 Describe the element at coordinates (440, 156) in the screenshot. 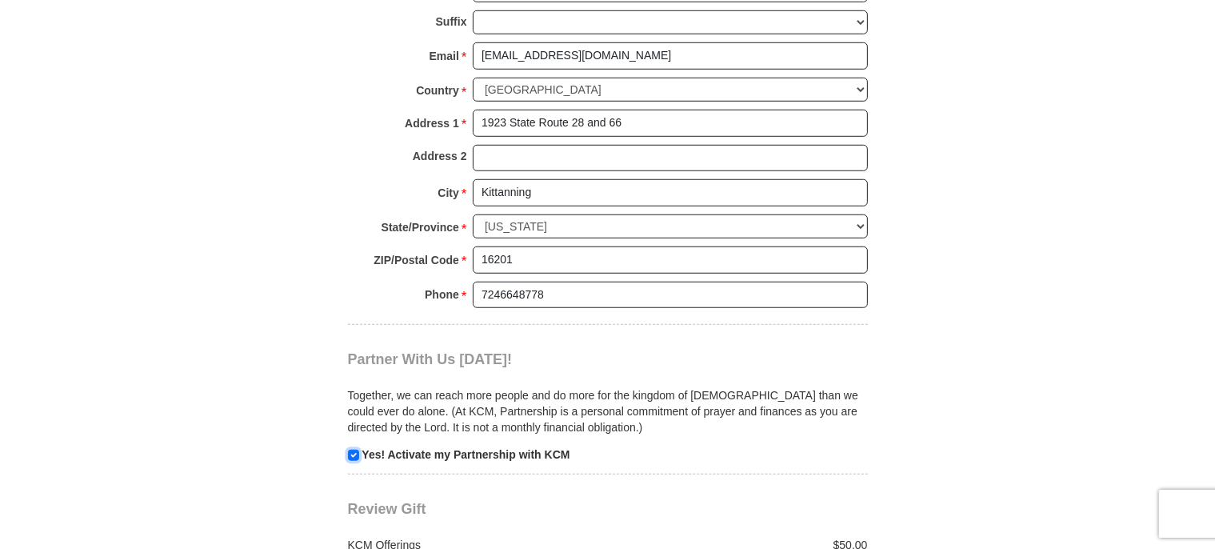

I see `strong: Address 2` at that location.